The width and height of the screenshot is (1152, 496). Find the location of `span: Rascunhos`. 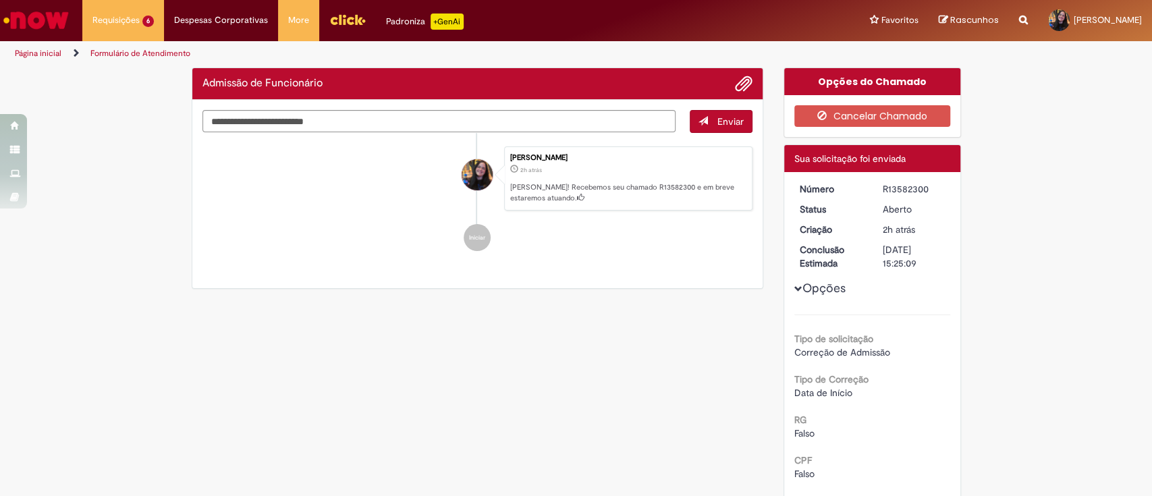

span: Rascunhos is located at coordinates (975, 20).